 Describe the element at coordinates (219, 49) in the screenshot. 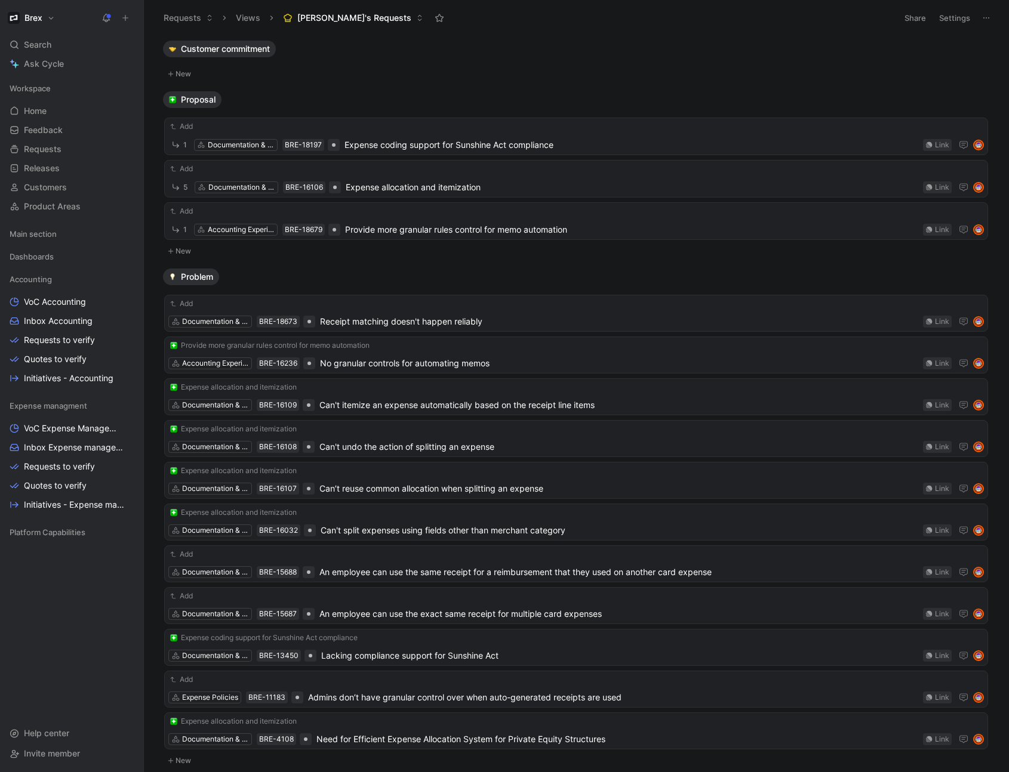

I see `button: 🤝Customer commitment` at that location.